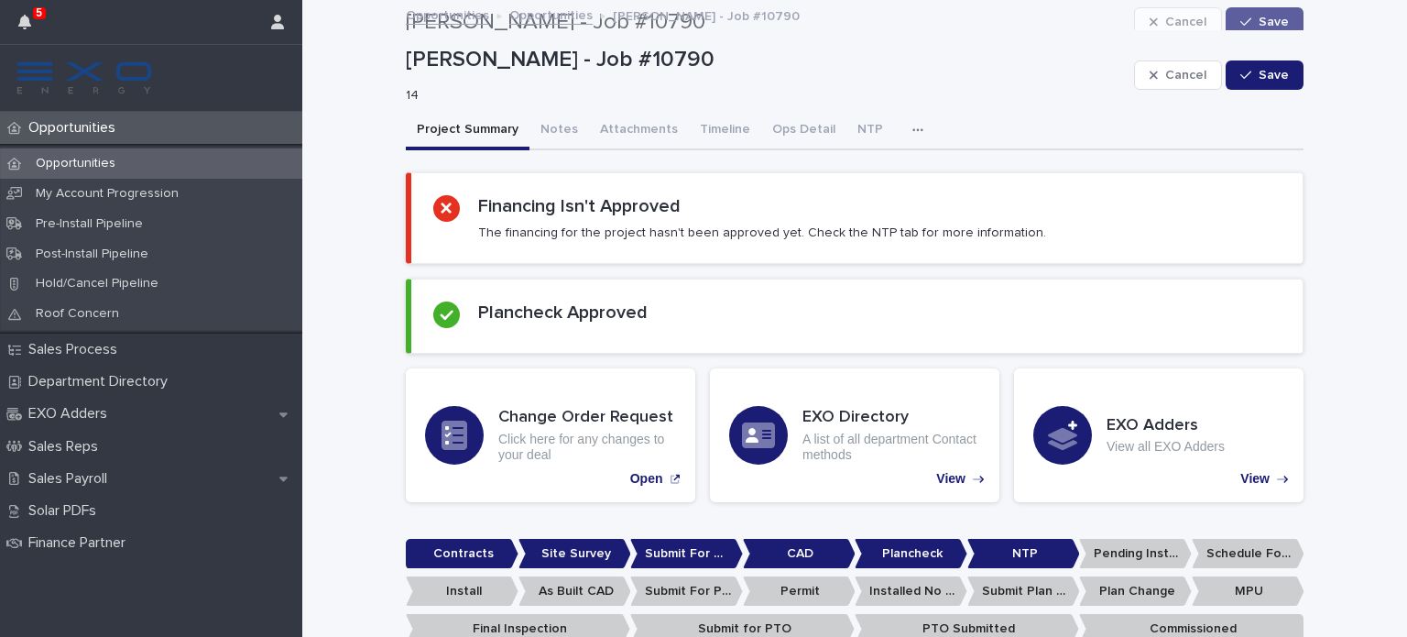 The image size is (1407, 637). What do you see at coordinates (804, 131) in the screenshot?
I see `button: Ops Detail` at bounding box center [804, 131].